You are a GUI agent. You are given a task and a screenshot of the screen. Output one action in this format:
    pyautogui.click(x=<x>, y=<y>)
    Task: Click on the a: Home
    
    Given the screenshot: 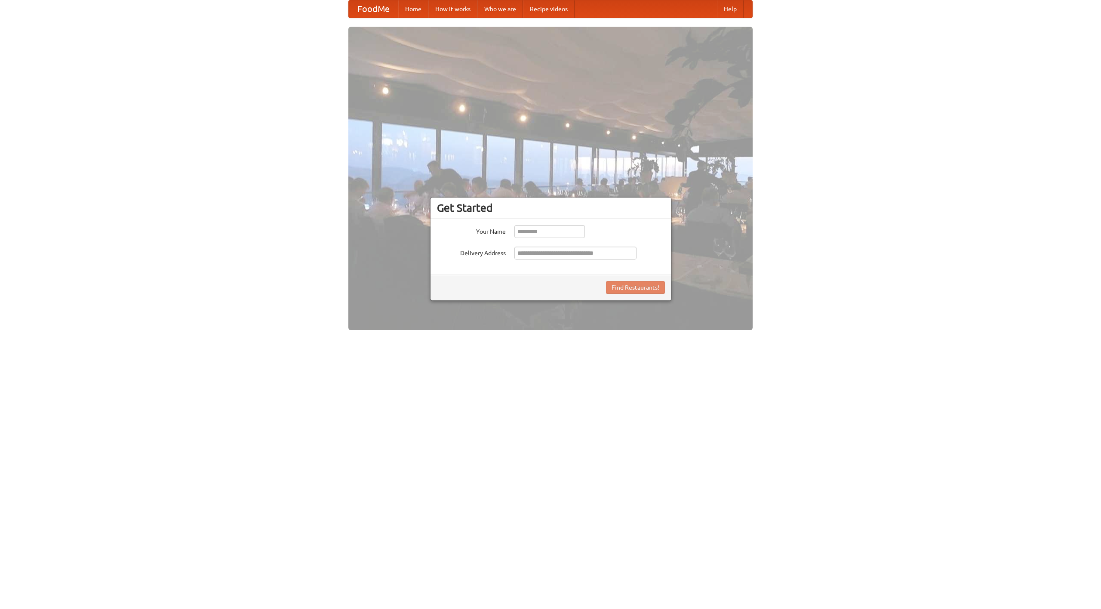 What is the action you would take?
    pyautogui.click(x=413, y=9)
    